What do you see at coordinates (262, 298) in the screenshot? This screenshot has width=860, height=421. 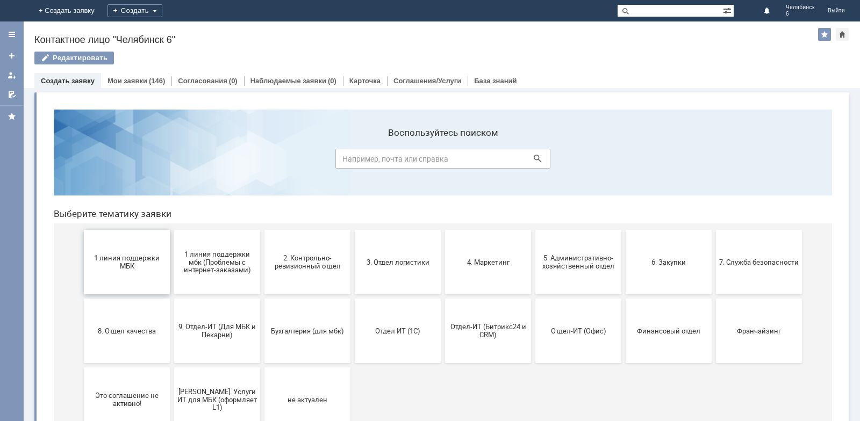 I see `span: не актуален` at bounding box center [262, 298].